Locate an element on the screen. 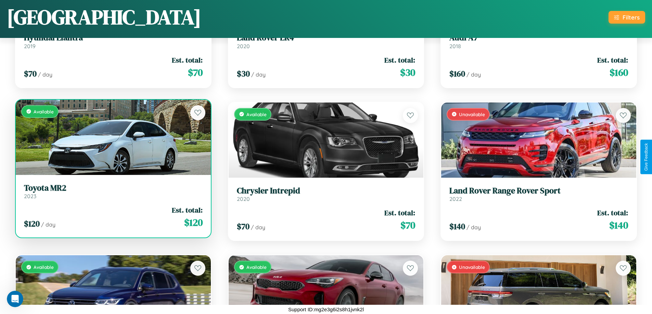  div: Filters is located at coordinates (631, 17).